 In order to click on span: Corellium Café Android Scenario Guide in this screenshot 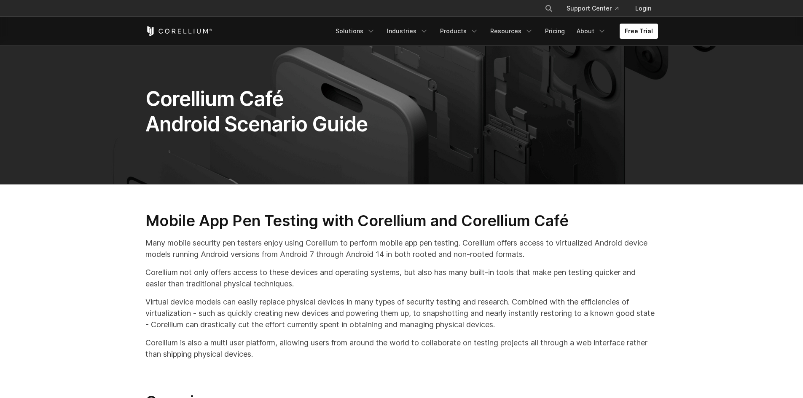, I will do `click(257, 111)`.